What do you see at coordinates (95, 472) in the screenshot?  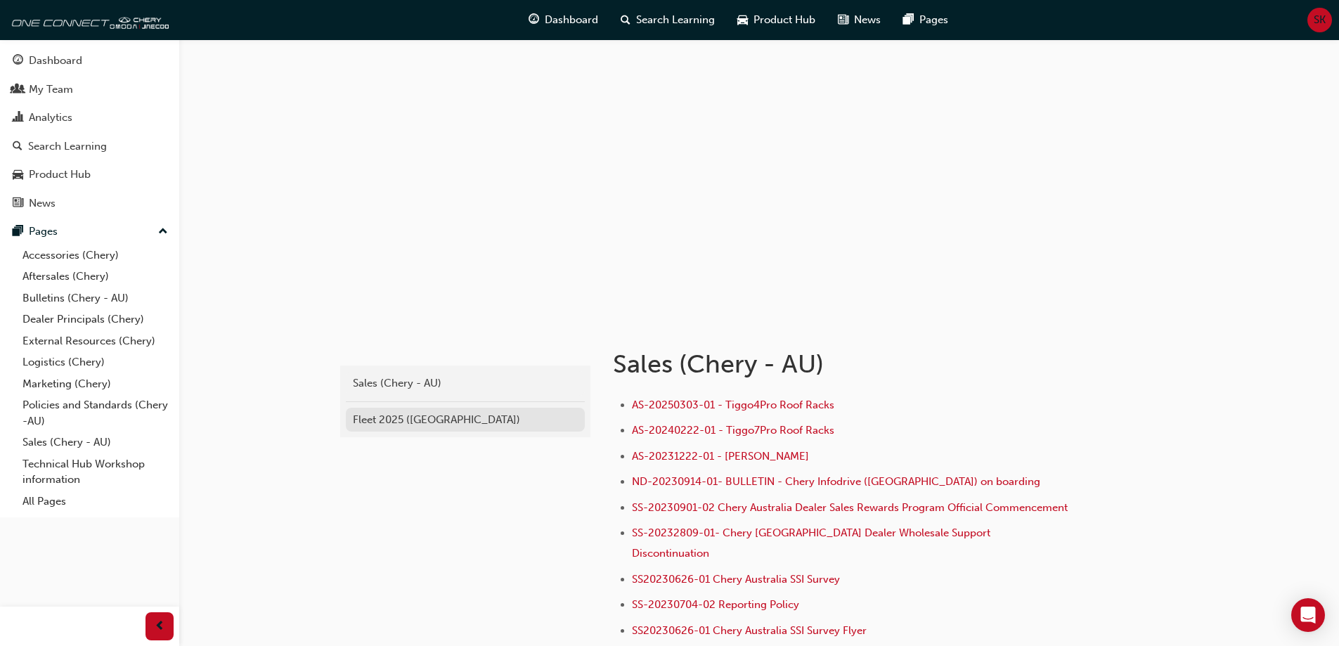 I see `a: Technical Hub Workshop information` at bounding box center [95, 472].